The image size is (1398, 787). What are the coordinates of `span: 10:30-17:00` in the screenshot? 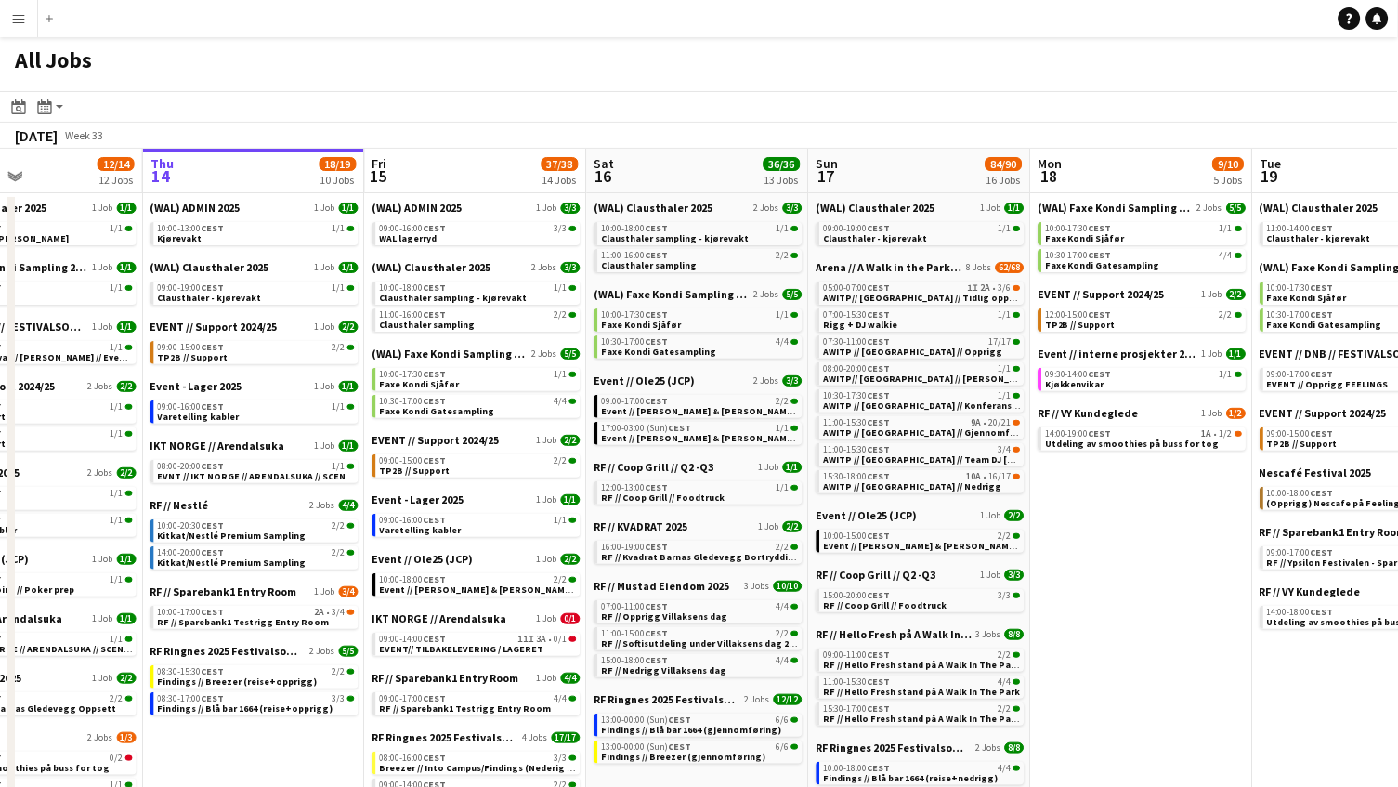 It's located at (1080, 255).